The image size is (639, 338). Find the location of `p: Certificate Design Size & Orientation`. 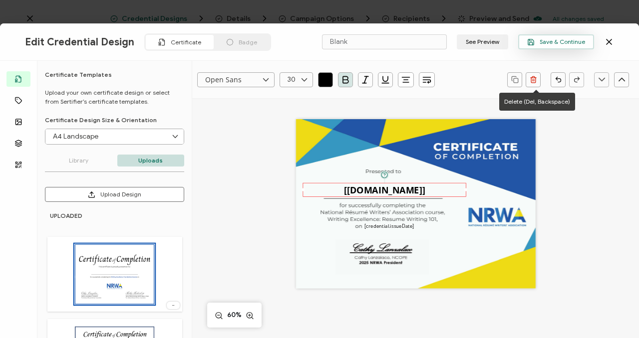

p: Certificate Design Size & Orientation is located at coordinates (114, 120).